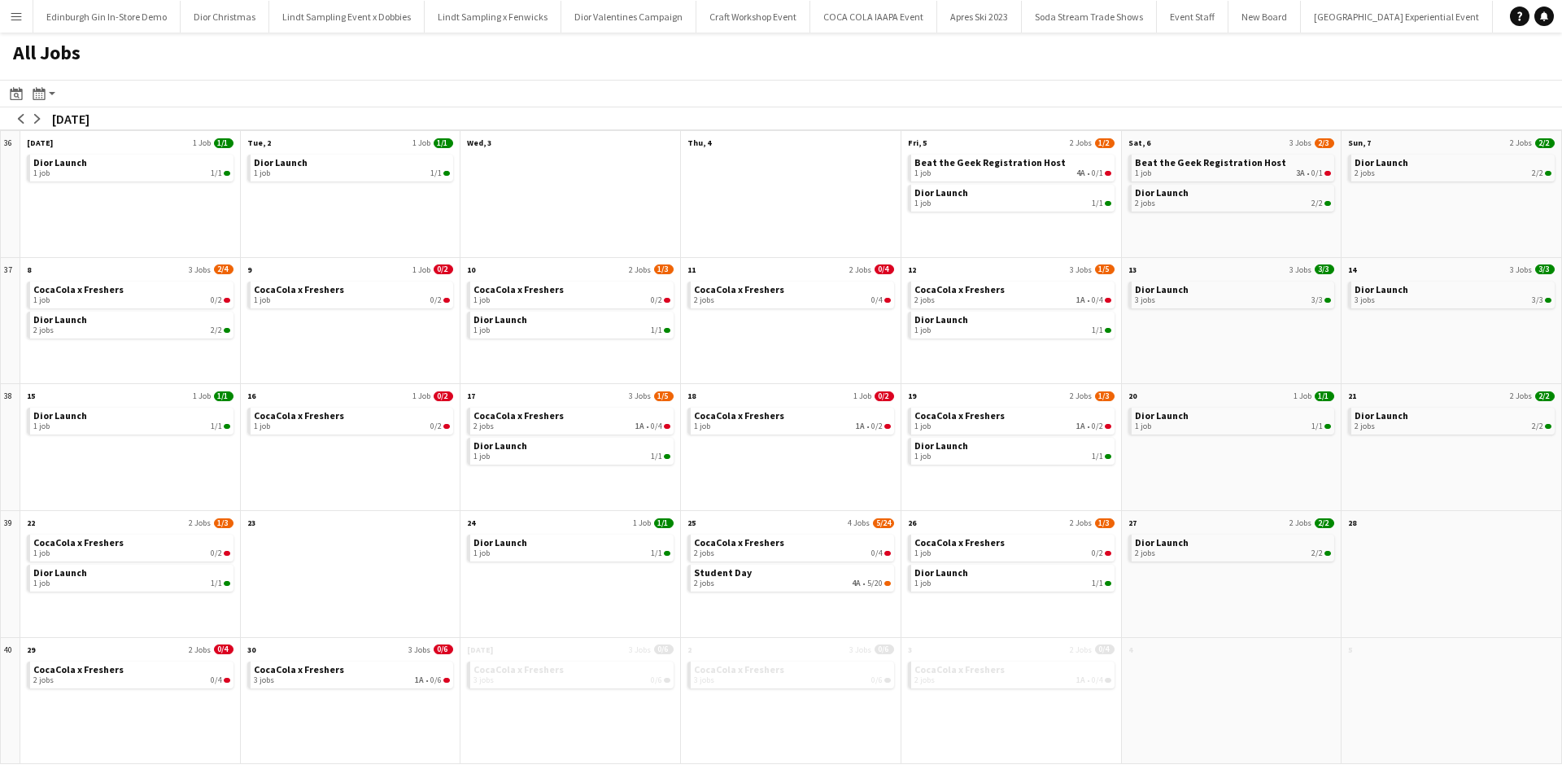 The height and width of the screenshot is (769, 1562). What do you see at coordinates (873, 16) in the screenshot?
I see `button: COCA COLA IAAPA Event` at bounding box center [873, 16].